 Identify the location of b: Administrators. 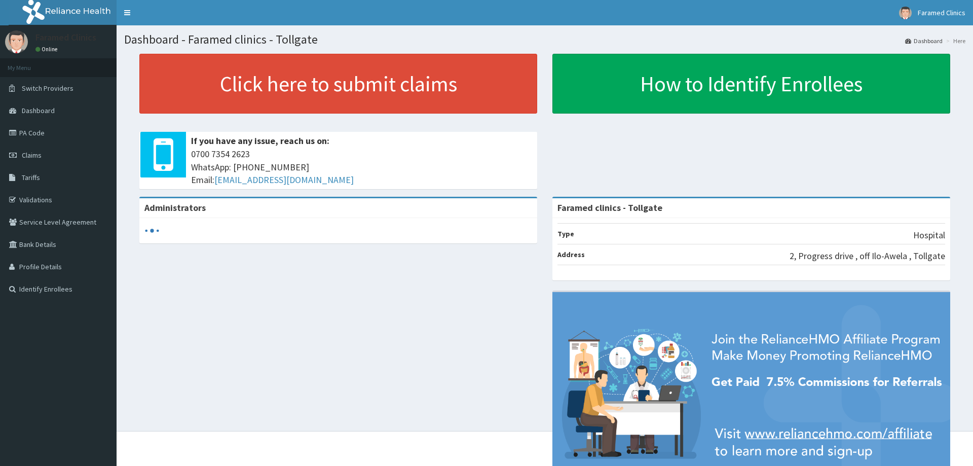
(175, 207).